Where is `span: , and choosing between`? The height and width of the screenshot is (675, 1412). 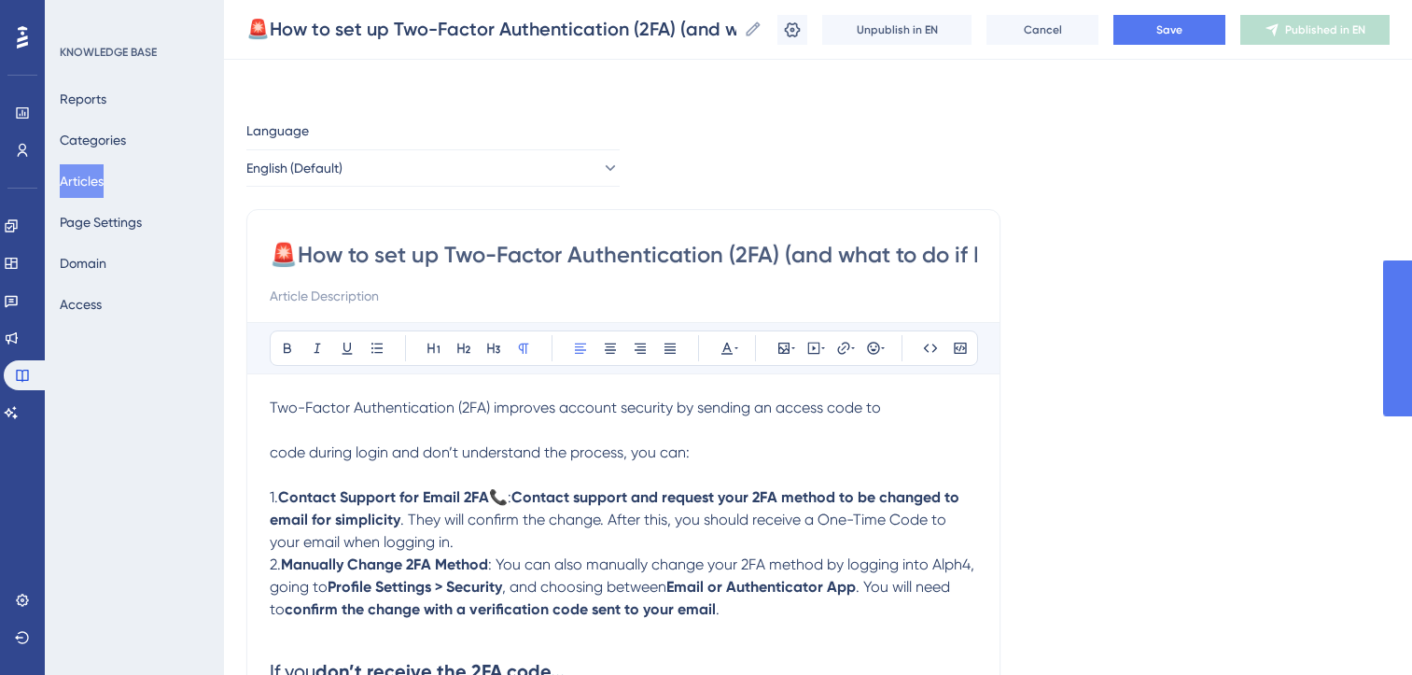
span: , and choosing between is located at coordinates (584, 586).